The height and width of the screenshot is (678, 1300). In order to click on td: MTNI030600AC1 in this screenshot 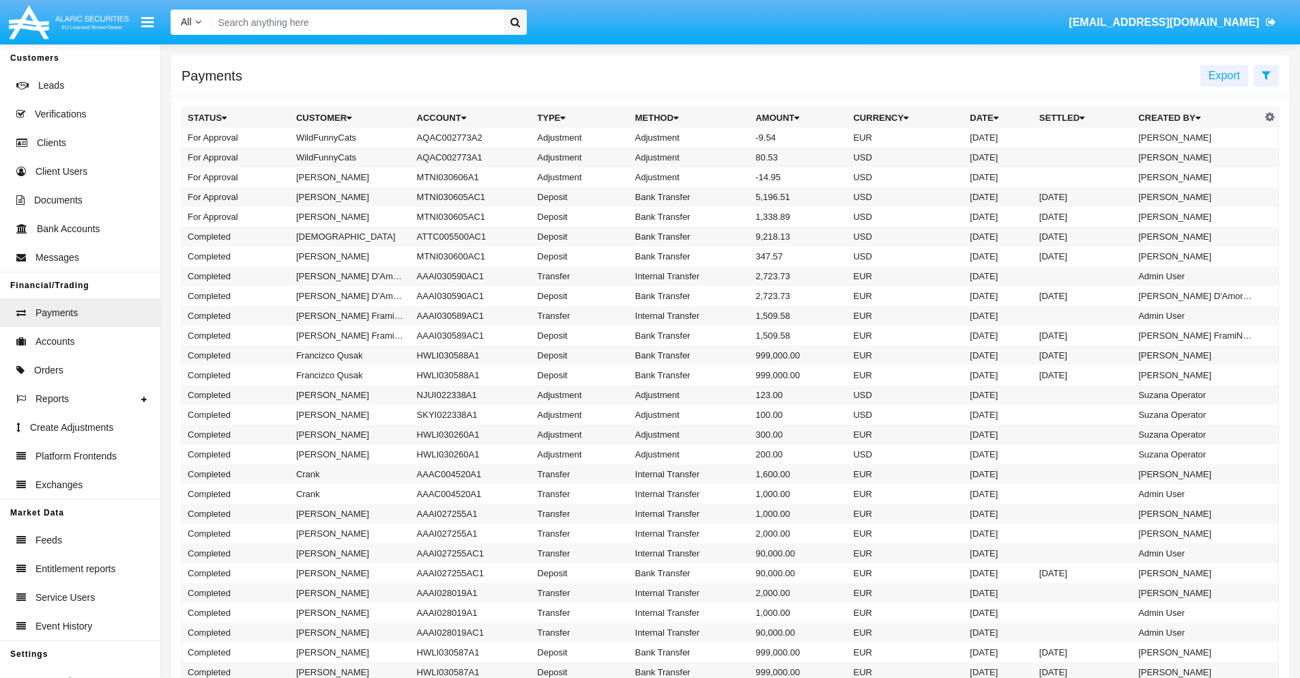, I will do `click(472, 256)`.